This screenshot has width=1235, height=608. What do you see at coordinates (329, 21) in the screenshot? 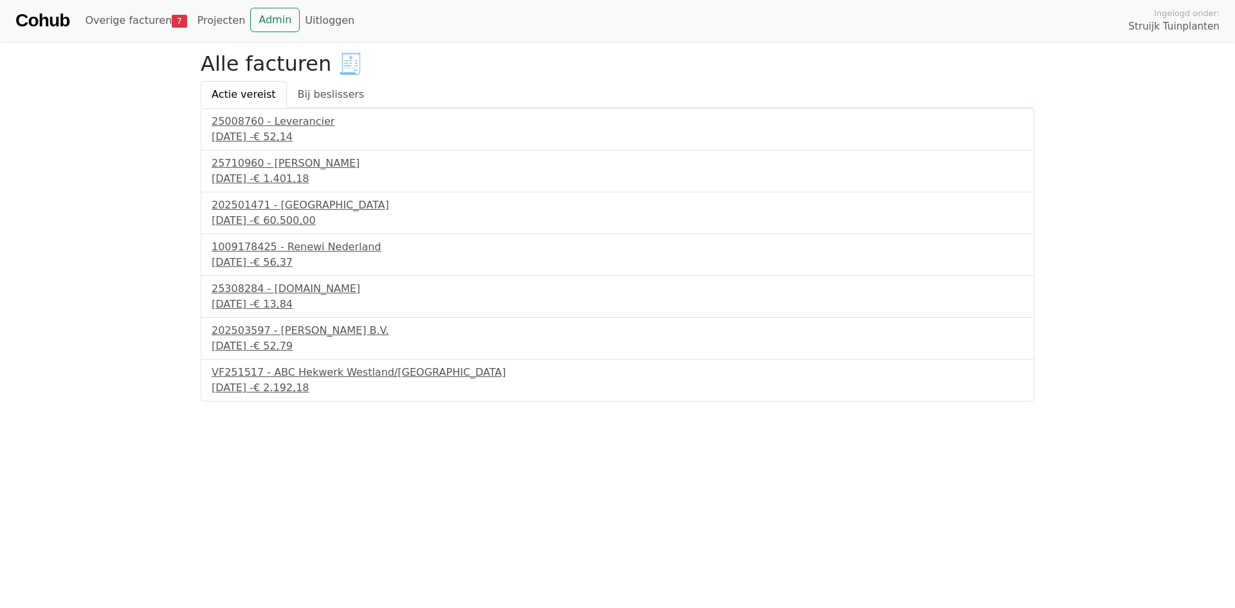
I see `a: Uitloggen` at bounding box center [329, 21].